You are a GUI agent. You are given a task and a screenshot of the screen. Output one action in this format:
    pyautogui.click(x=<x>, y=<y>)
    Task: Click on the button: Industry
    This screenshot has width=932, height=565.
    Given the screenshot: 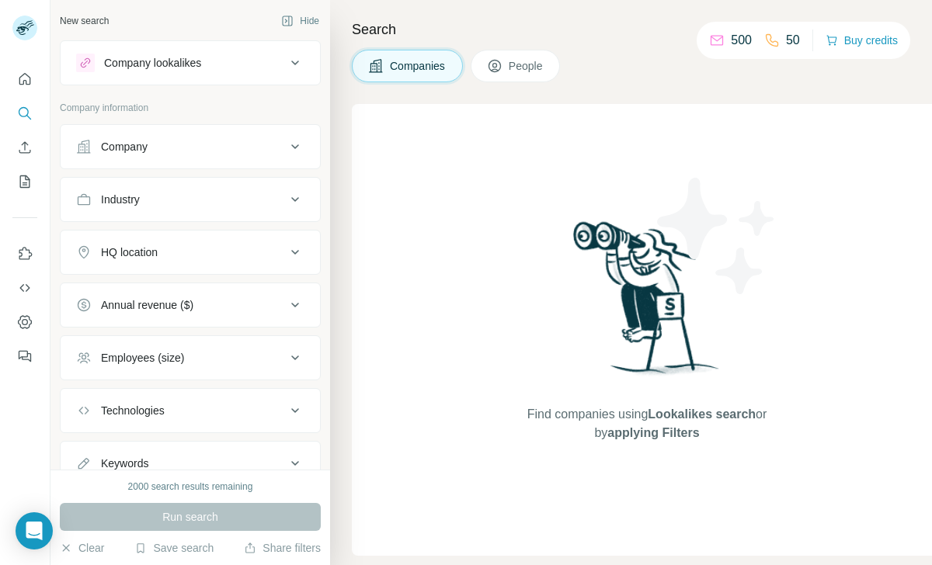 What is the action you would take?
    pyautogui.click(x=190, y=200)
    